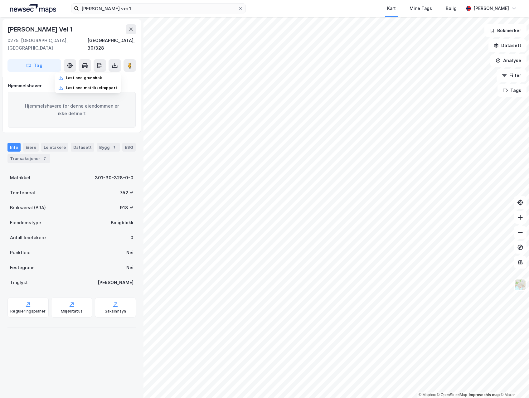 This screenshot has width=529, height=398. What do you see at coordinates (427, 395) in the screenshot?
I see `a: Mapbox` at bounding box center [427, 395].